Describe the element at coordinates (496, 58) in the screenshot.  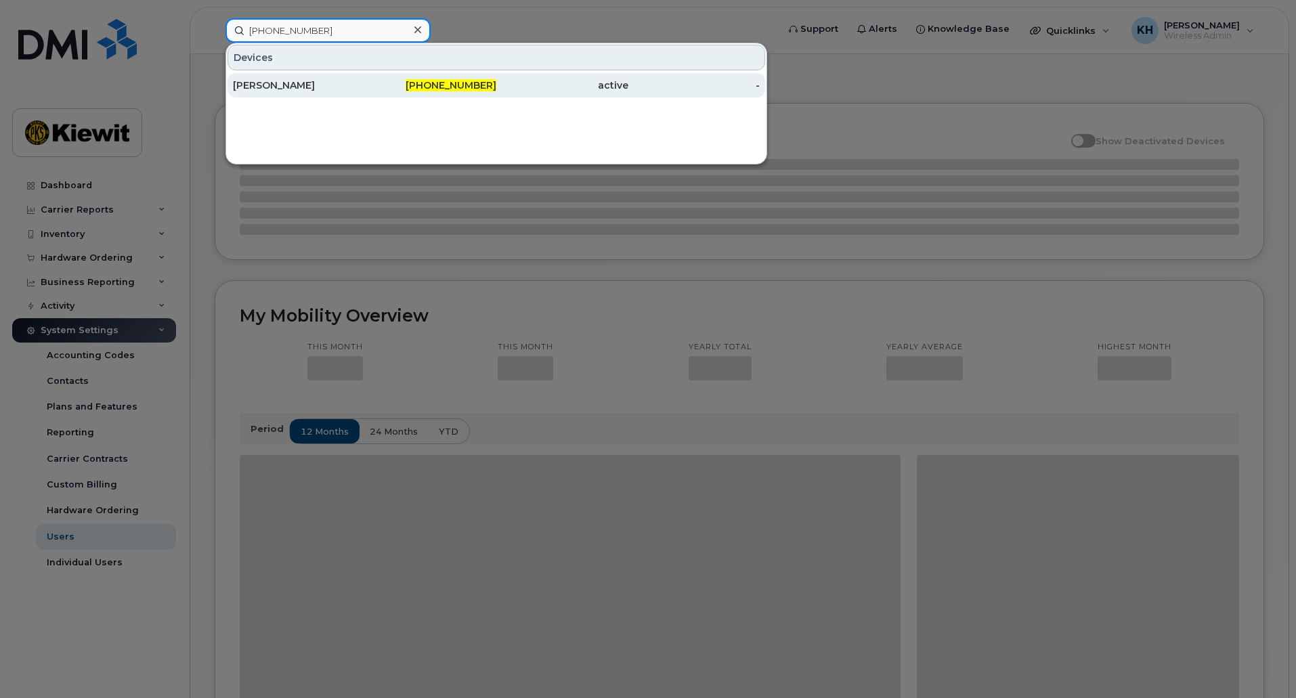
I see `div: Devices` at that location.